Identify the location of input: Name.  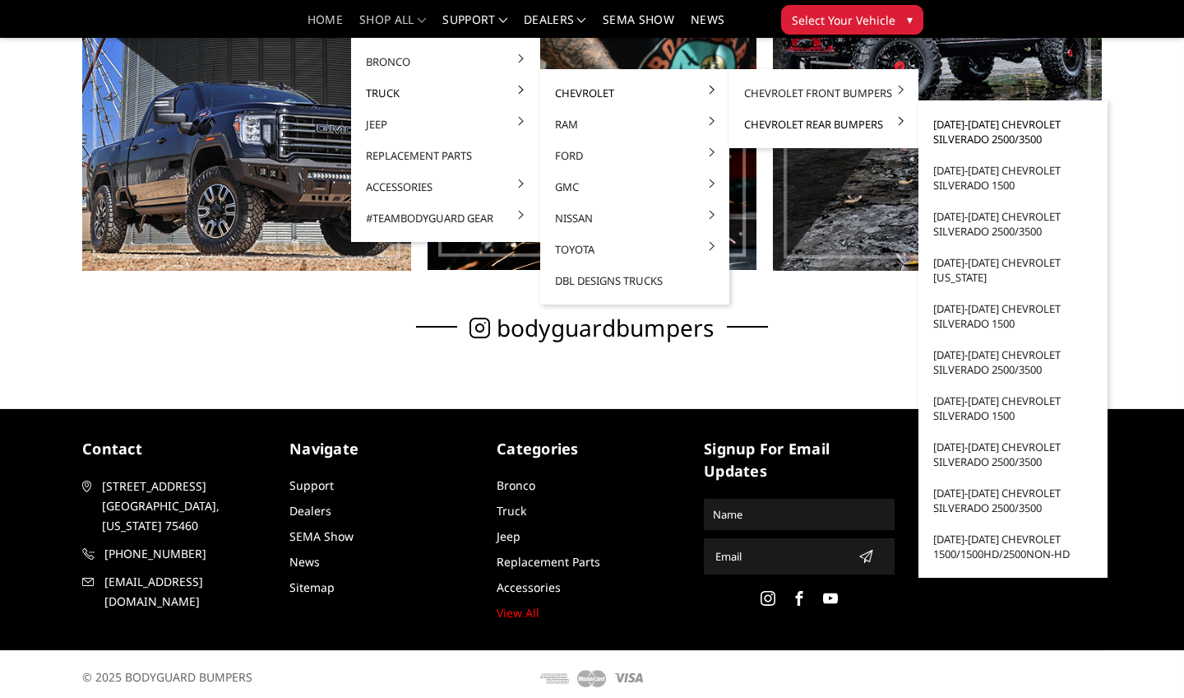
(800, 514).